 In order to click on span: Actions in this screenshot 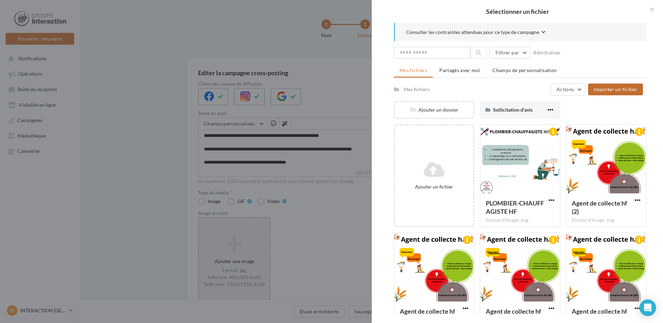, I will do `click(565, 89)`.